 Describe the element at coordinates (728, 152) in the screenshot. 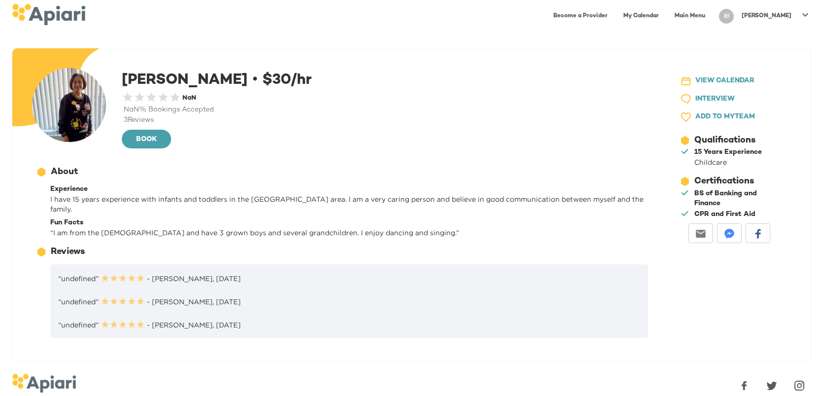

I see `div: 15 Years Experience` at that location.